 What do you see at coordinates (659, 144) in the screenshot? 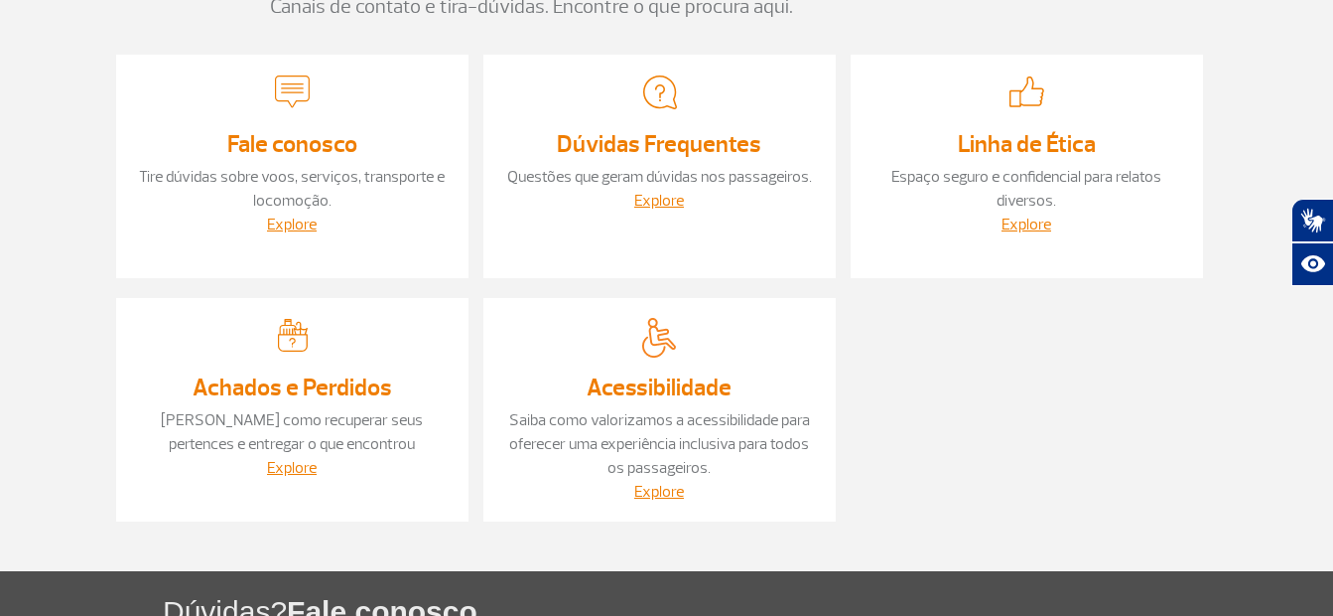
I see `a: Dúvidas Frequentes` at bounding box center [659, 144].